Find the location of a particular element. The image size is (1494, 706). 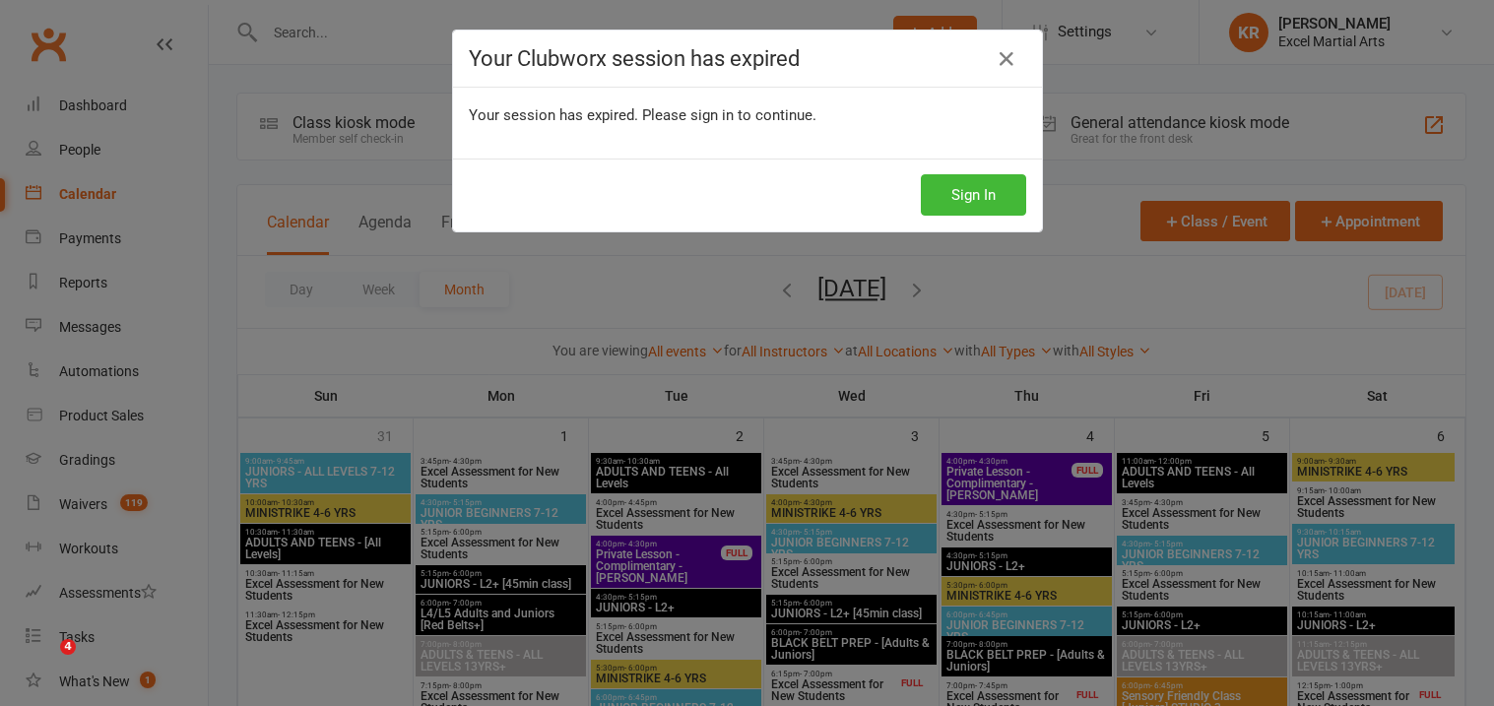

a: Close is located at coordinates (1006, 59).